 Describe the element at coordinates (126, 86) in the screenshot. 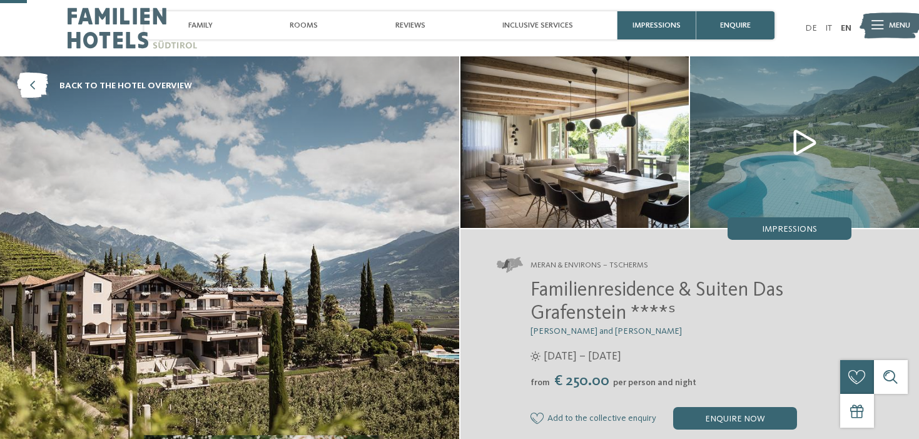

I see `span: back to the hotel overview` at that location.